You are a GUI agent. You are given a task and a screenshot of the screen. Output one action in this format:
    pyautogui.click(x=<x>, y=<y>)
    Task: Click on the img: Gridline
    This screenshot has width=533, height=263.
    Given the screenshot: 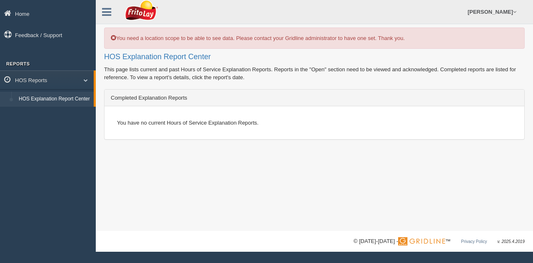 What is the action you would take?
    pyautogui.click(x=421, y=241)
    